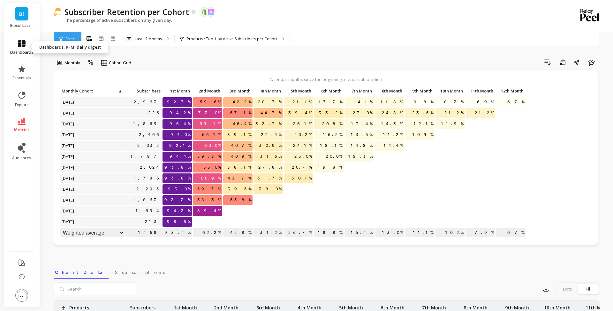  Describe the element at coordinates (113, 20) in the screenshot. I see `p: The percentage of active subscribers on any given day.` at that location.